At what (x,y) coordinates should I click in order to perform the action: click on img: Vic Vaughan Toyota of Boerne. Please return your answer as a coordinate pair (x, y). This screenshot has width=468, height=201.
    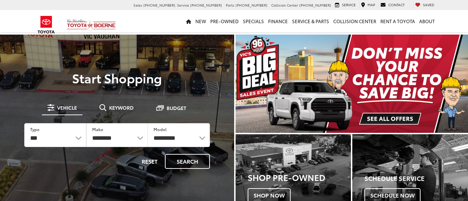
    Looking at the image, I should click on (91, 25).